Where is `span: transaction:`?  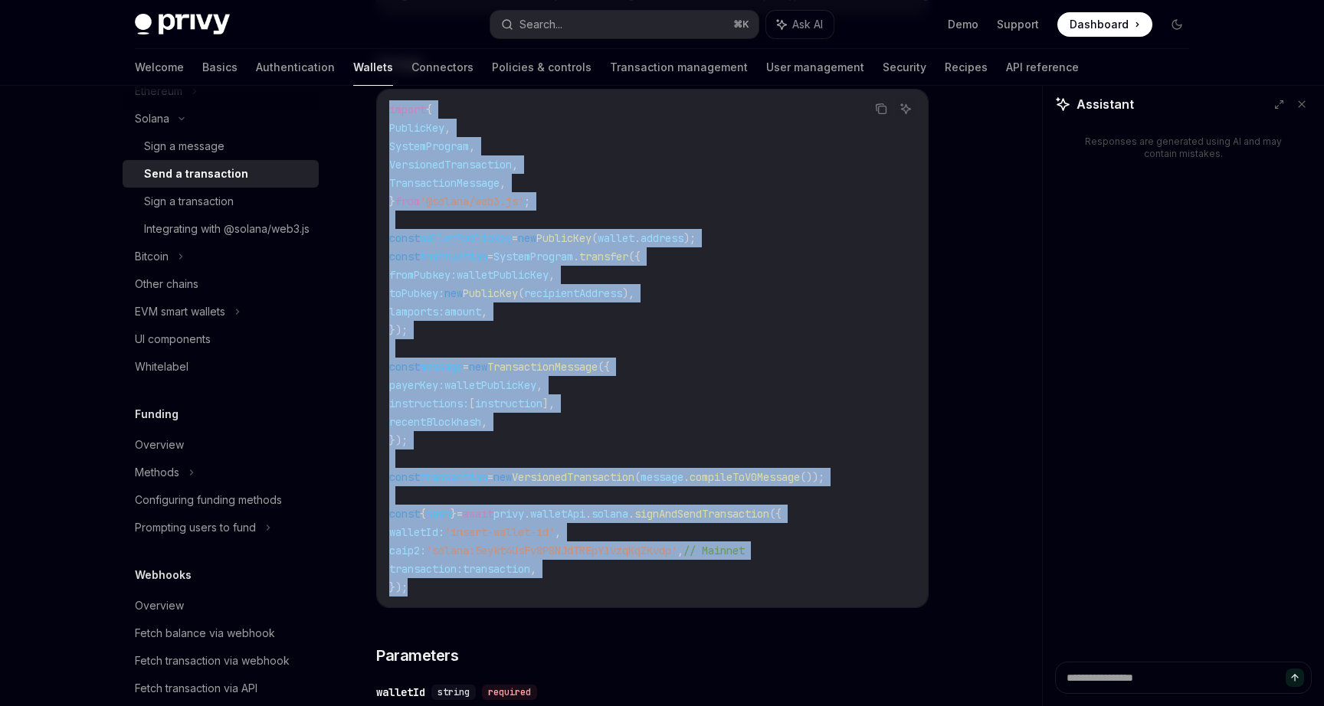
span: transaction: is located at coordinates (426, 569).